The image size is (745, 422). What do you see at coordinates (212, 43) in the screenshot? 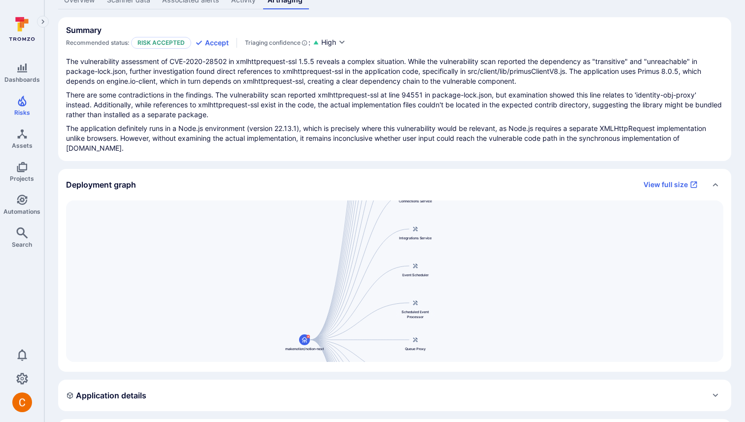
I see `button: Accept` at bounding box center [212, 43].